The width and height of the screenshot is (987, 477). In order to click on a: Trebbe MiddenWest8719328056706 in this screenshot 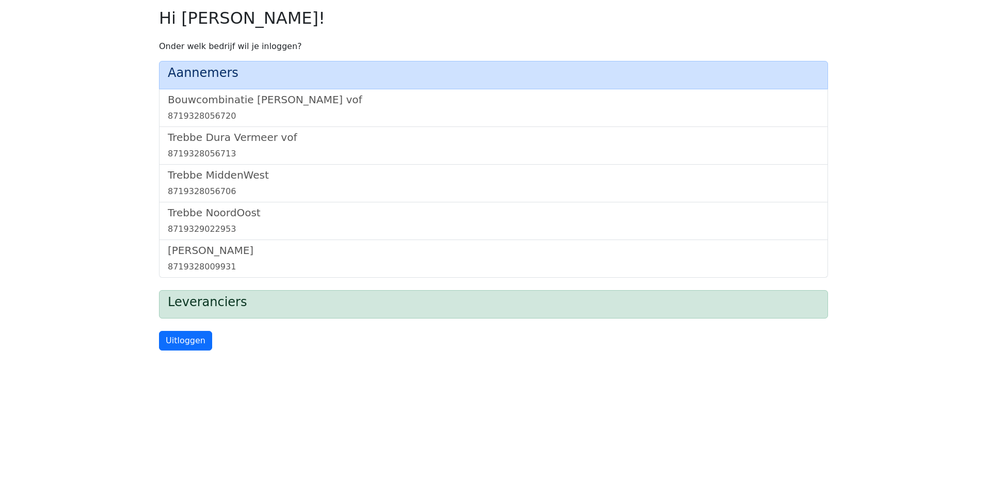, I will do `click(493, 183)`.